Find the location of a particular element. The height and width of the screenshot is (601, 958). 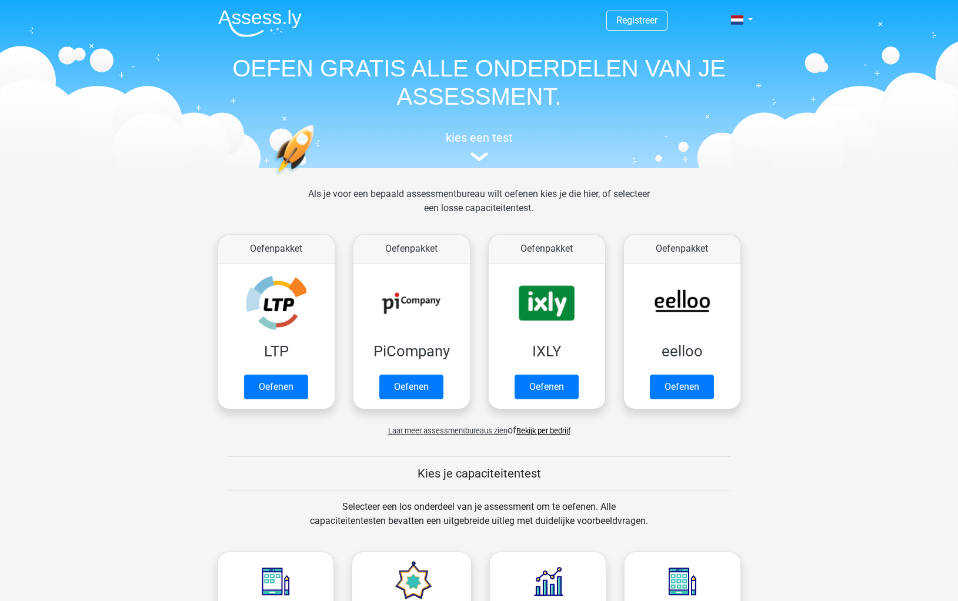

h5: kies een test is located at coordinates (479, 138).